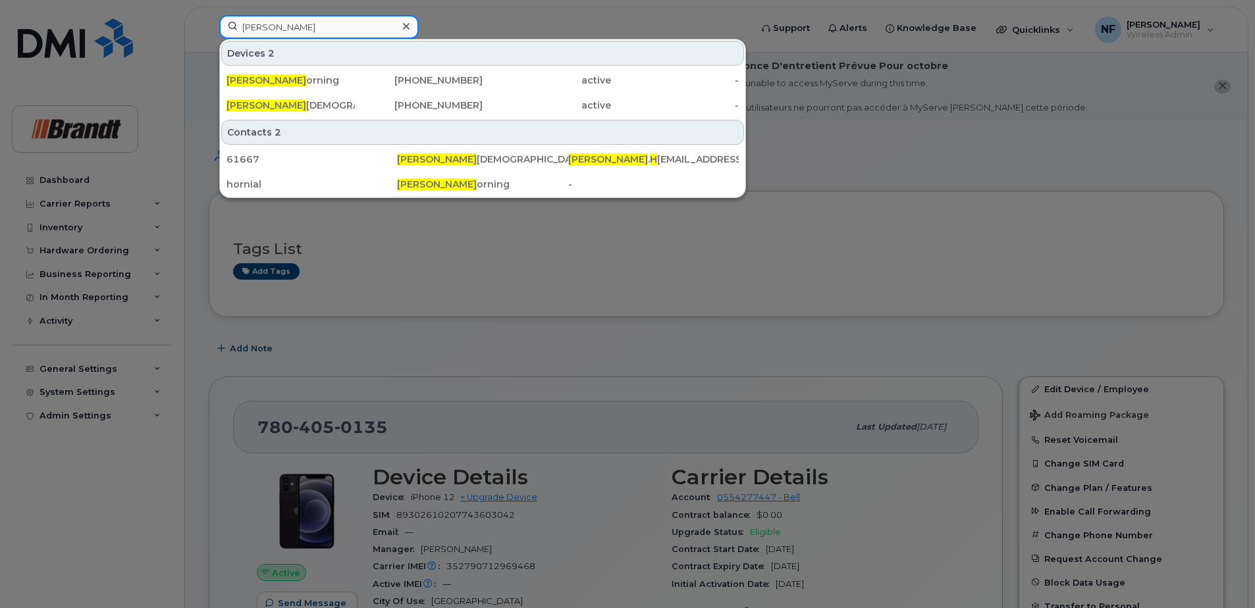 This screenshot has height=608, width=1255. What do you see at coordinates (483, 132) in the screenshot?
I see `div: Contacts` at bounding box center [483, 132].